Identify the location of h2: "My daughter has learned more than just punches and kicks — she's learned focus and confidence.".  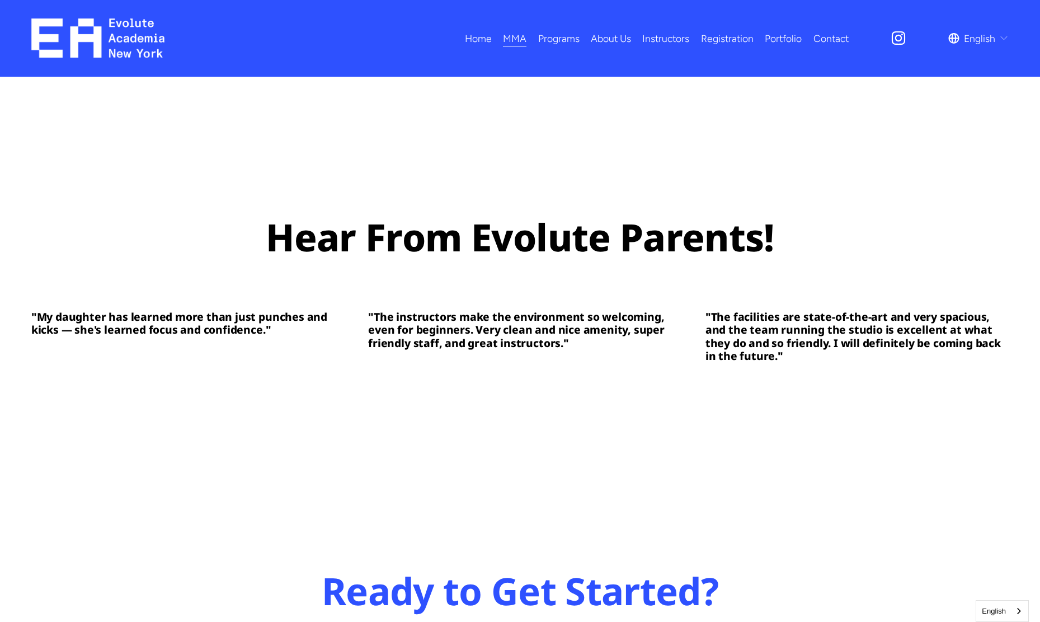
(183, 323).